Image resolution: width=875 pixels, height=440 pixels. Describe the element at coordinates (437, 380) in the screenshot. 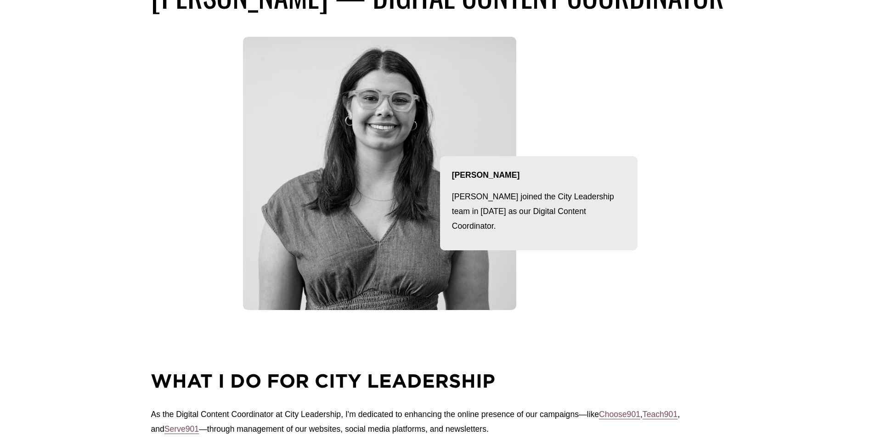

I see `h2: What I do for city Leadership` at that location.